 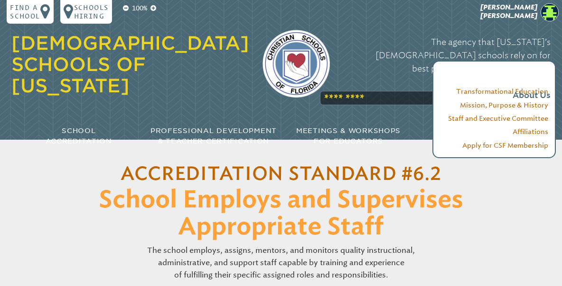 What do you see at coordinates (549, 12) in the screenshot?
I see `img: 24142bfe7d2133fa3eb776f837185eae` at bounding box center [549, 12].